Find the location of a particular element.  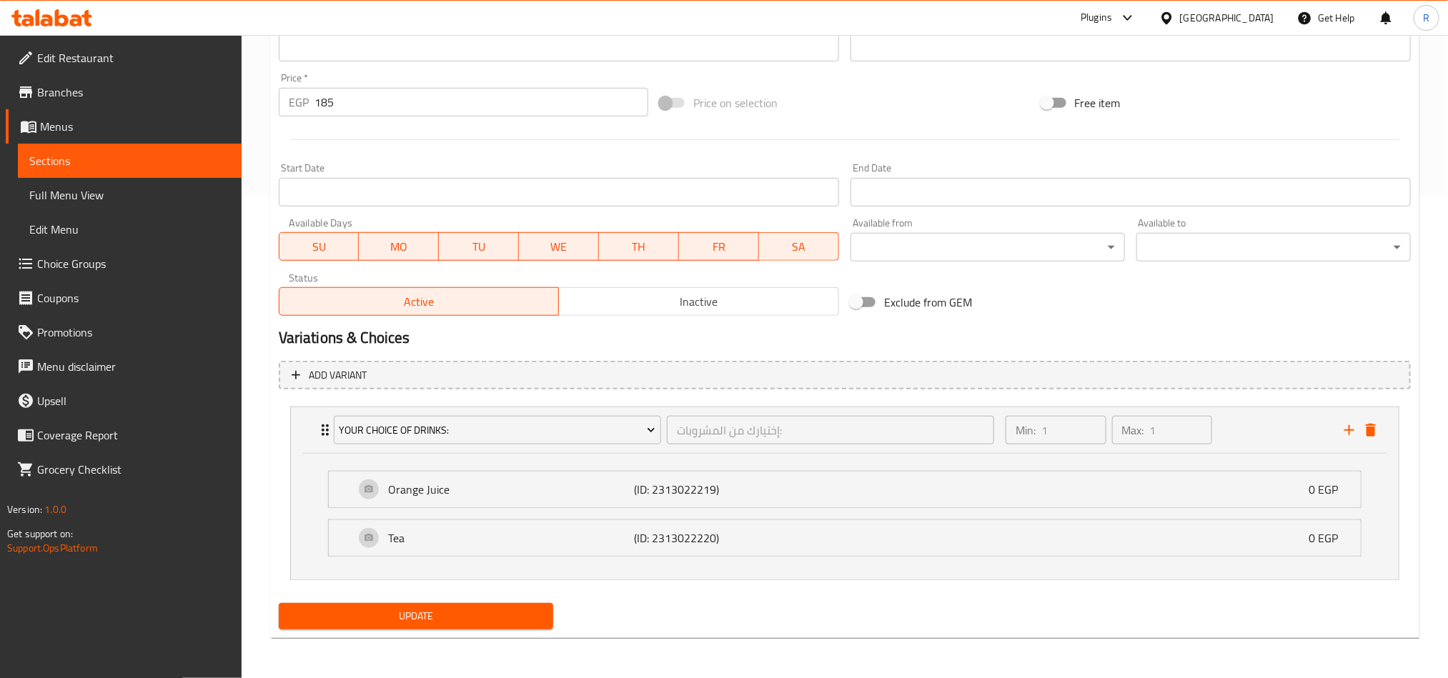

span: Grocery Checklist is located at coordinates (134, 469).